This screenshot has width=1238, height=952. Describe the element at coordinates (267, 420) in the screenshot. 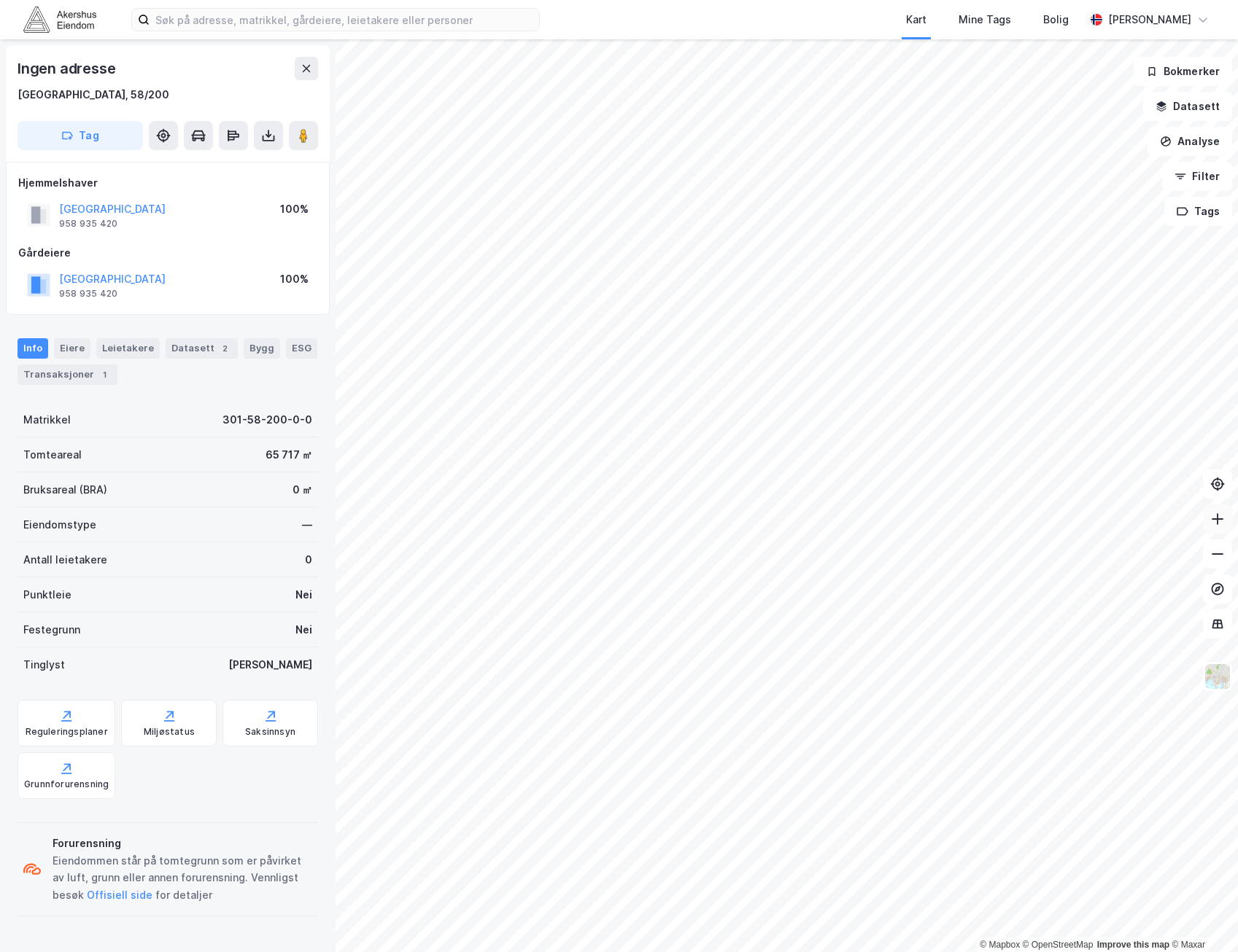

I see `div: 301-58-200-0-0` at that location.